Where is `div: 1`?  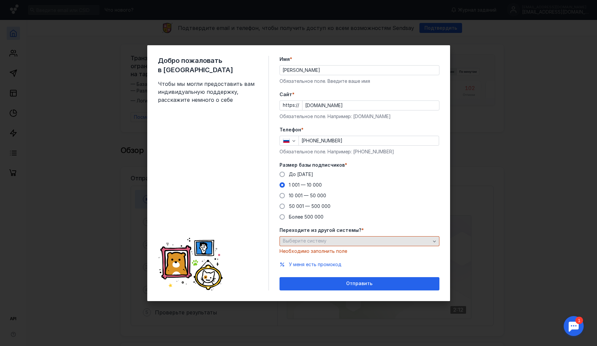 div: 1 is located at coordinates (19, 8).